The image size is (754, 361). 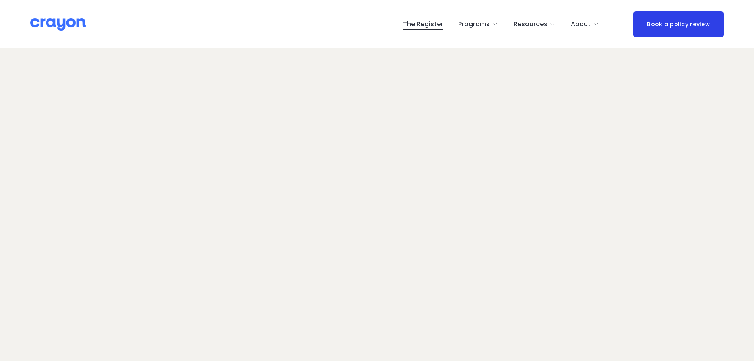 What do you see at coordinates (678, 24) in the screenshot?
I see `a: Book a policy review` at bounding box center [678, 24].